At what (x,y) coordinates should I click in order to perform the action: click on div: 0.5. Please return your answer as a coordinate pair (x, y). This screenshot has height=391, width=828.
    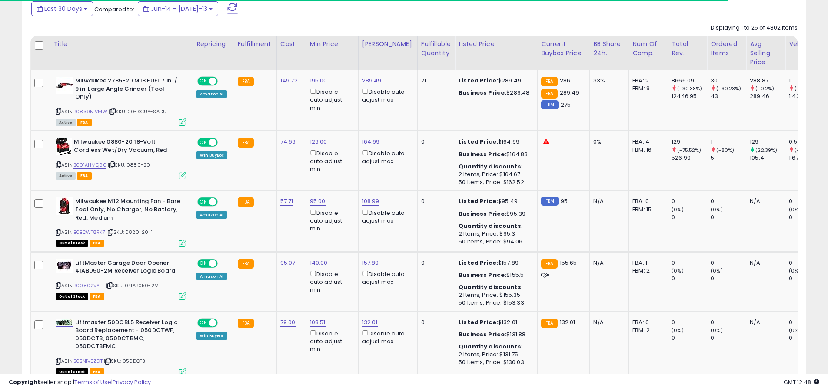
    Looking at the image, I should click on (806, 142).